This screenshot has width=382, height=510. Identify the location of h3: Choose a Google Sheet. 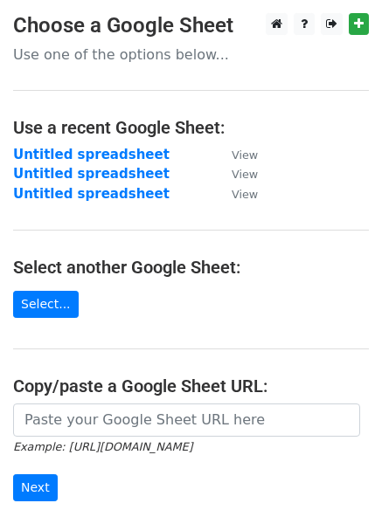
(190, 25).